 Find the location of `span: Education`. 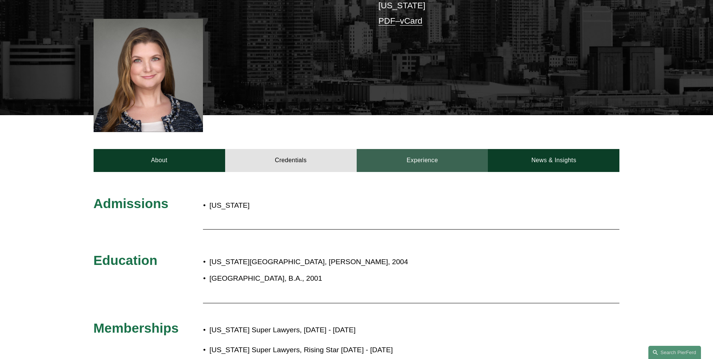

span: Education is located at coordinates (126, 260).